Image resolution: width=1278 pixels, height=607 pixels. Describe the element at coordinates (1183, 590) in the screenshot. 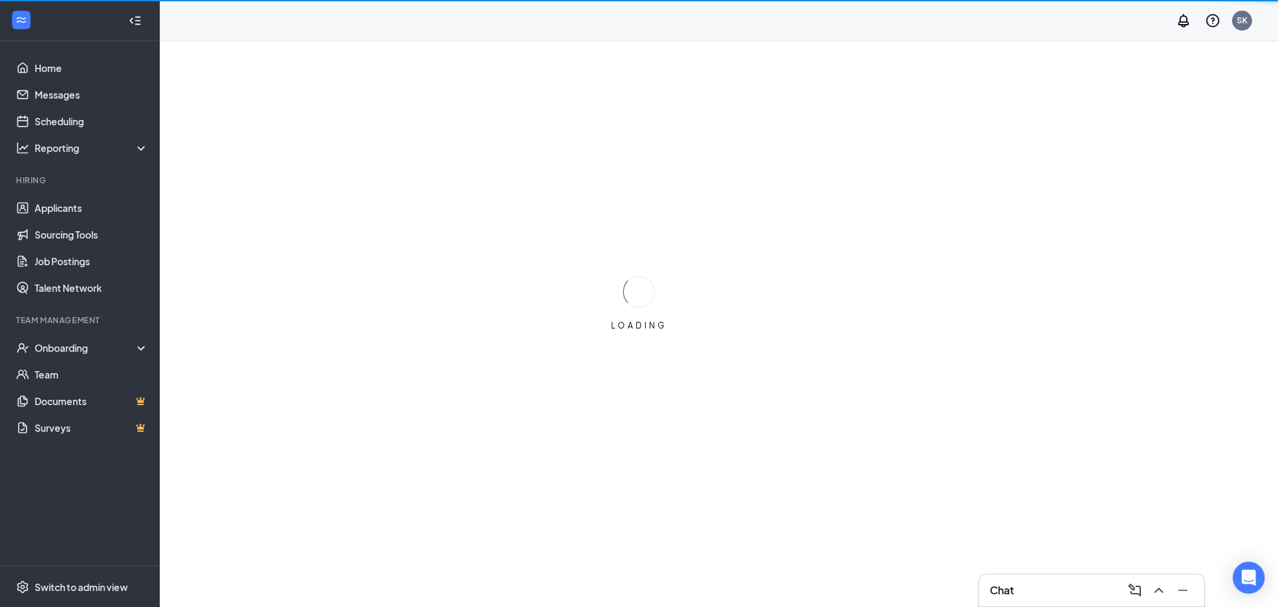

I see `button: Minimize` at that location.